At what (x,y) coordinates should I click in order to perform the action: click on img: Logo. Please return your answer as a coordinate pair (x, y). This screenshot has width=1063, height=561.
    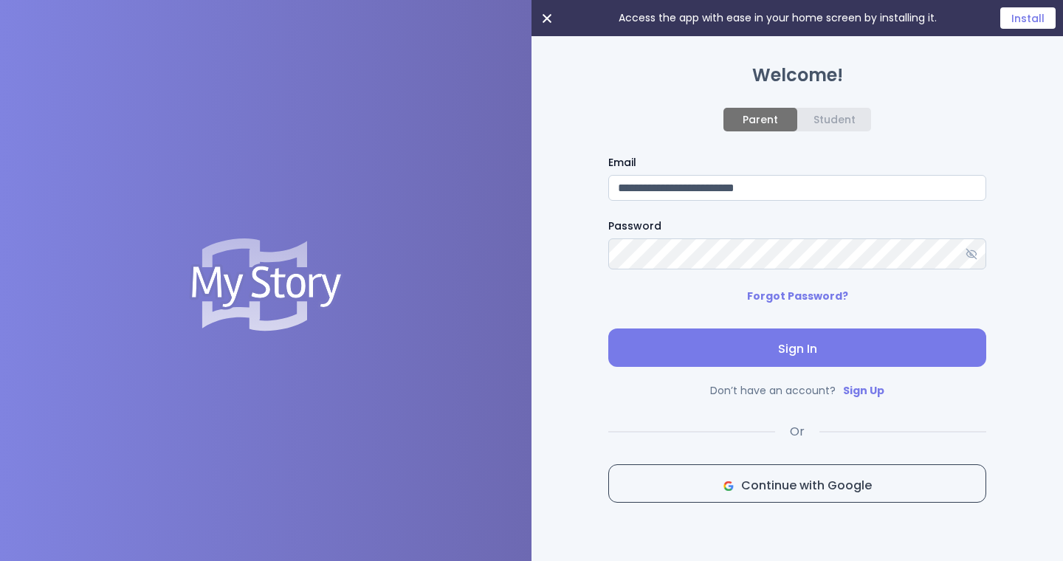
    Looking at the image, I should click on (266, 285).